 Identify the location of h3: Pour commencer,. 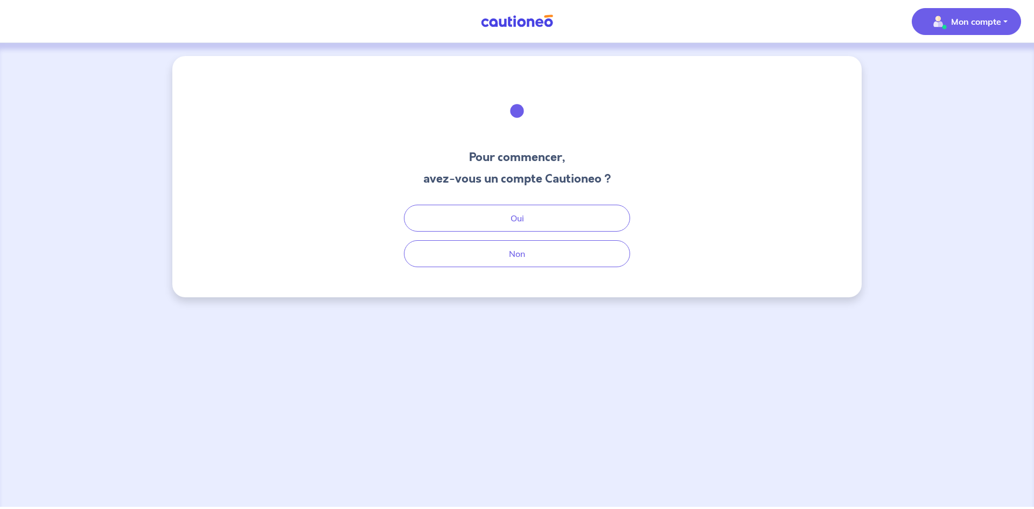
(517, 157).